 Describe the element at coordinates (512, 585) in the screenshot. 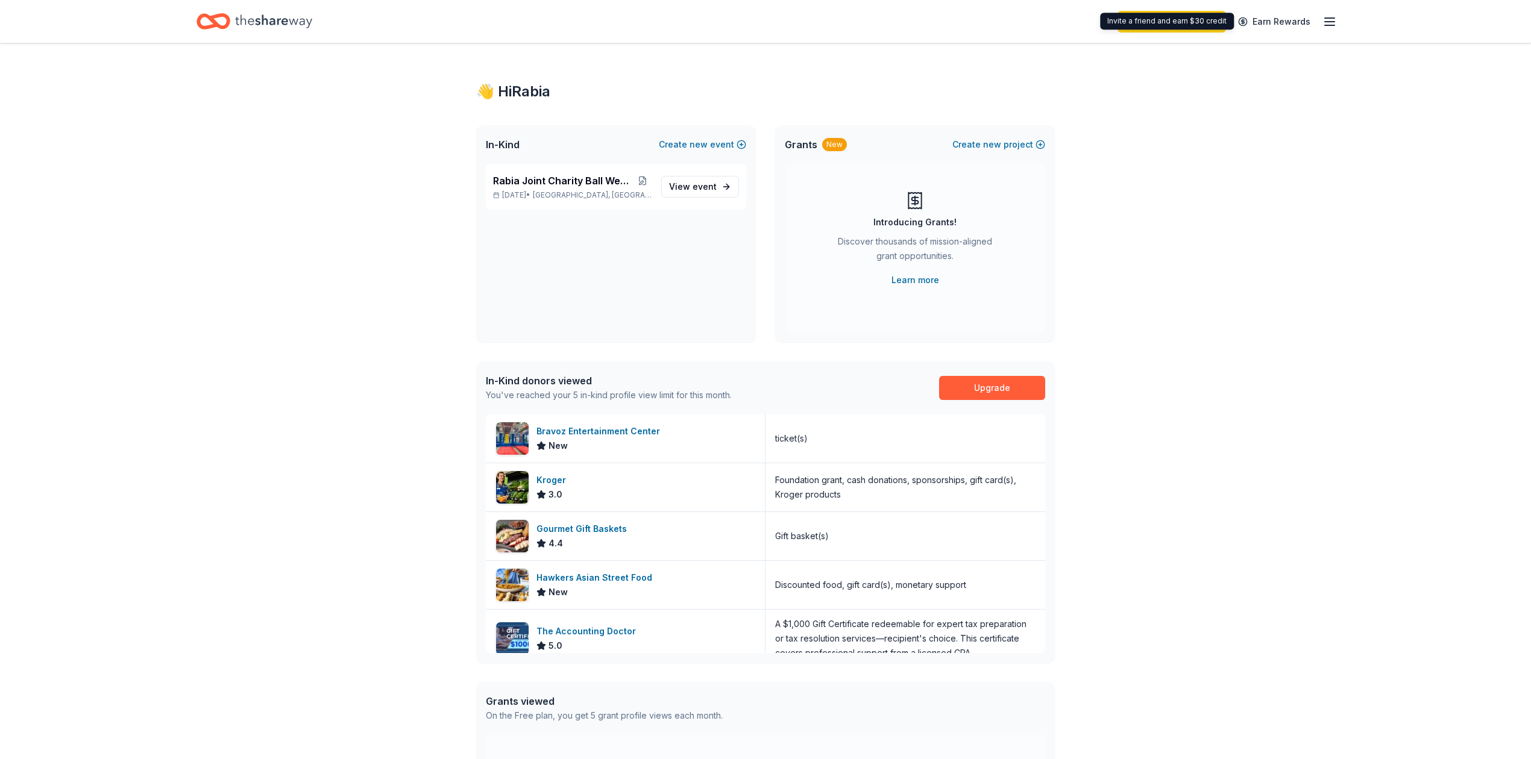

I see `img: Image for Hawkers Asian Street Food` at that location.